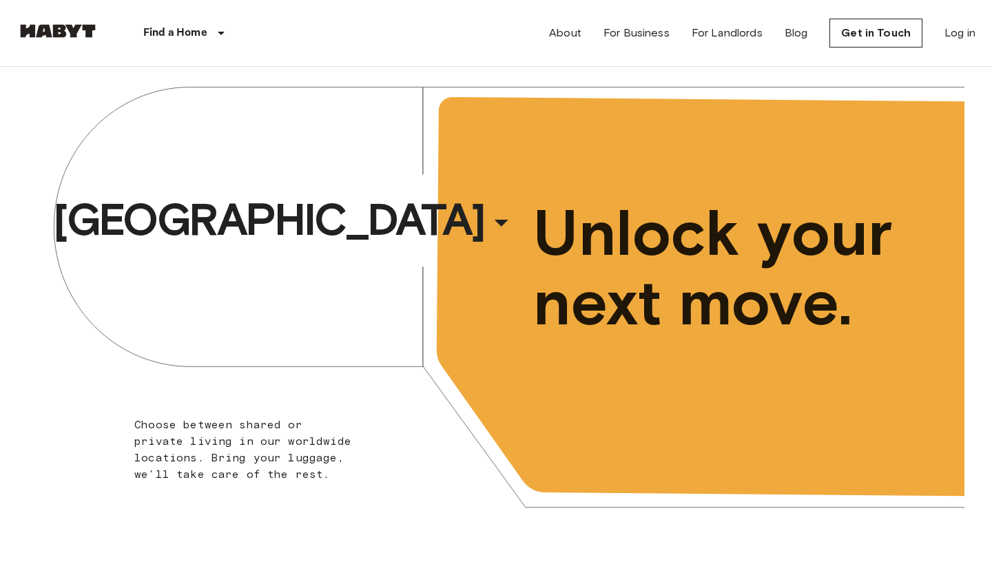 This screenshot has width=992, height=584. What do you see at coordinates (58, 31) in the screenshot?
I see `img: Habyt` at bounding box center [58, 31].